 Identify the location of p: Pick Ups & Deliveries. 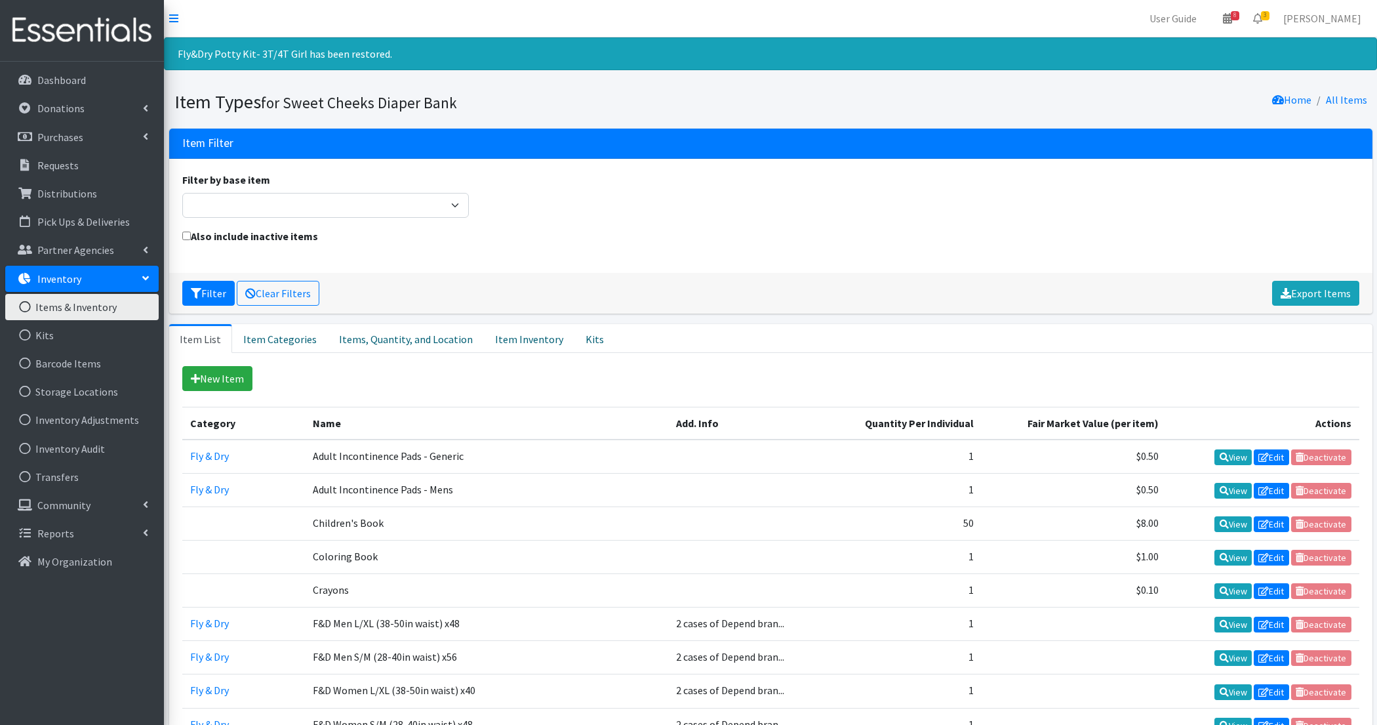
(83, 222).